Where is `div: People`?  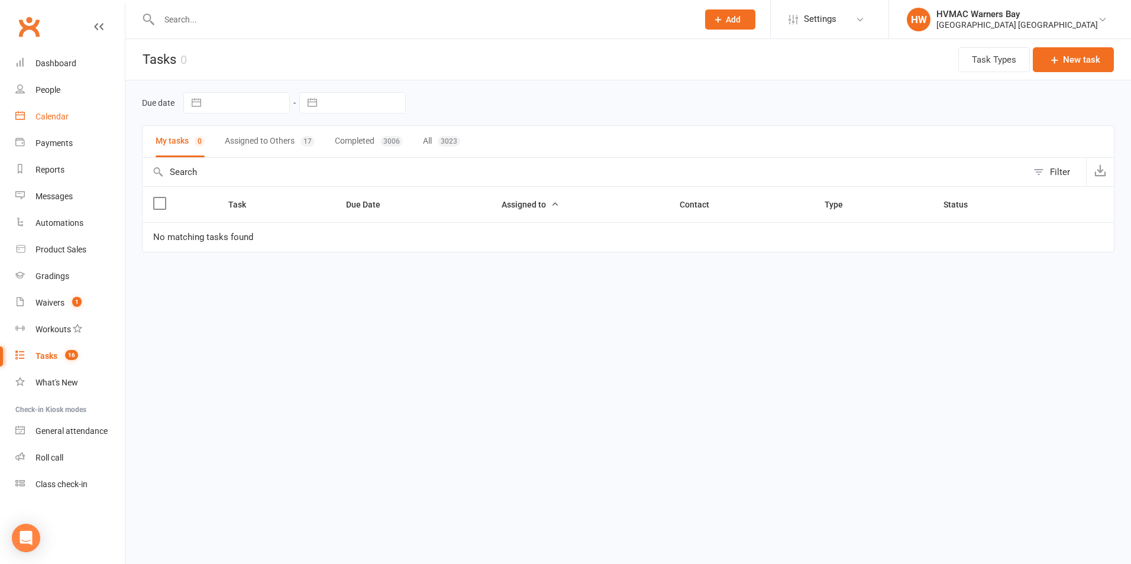
div: People is located at coordinates (48, 90).